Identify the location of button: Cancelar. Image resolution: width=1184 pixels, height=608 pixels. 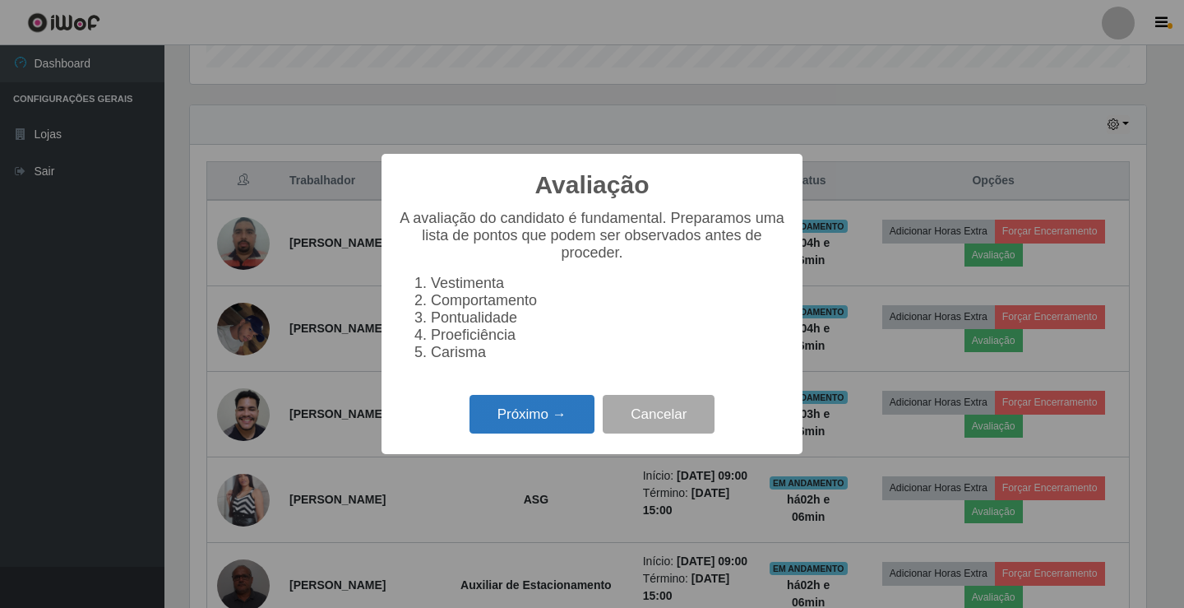
(659, 414).